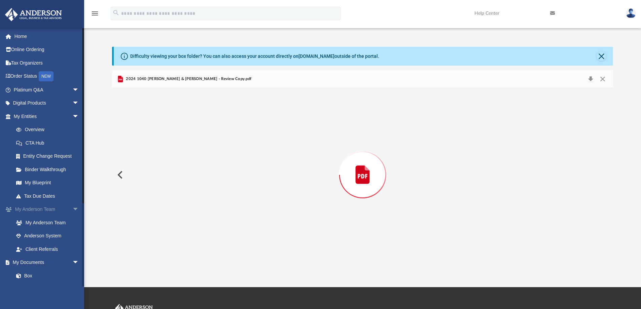 This screenshot has width=641, height=309. I want to click on a: Meeting Minutes, so click(47, 289).